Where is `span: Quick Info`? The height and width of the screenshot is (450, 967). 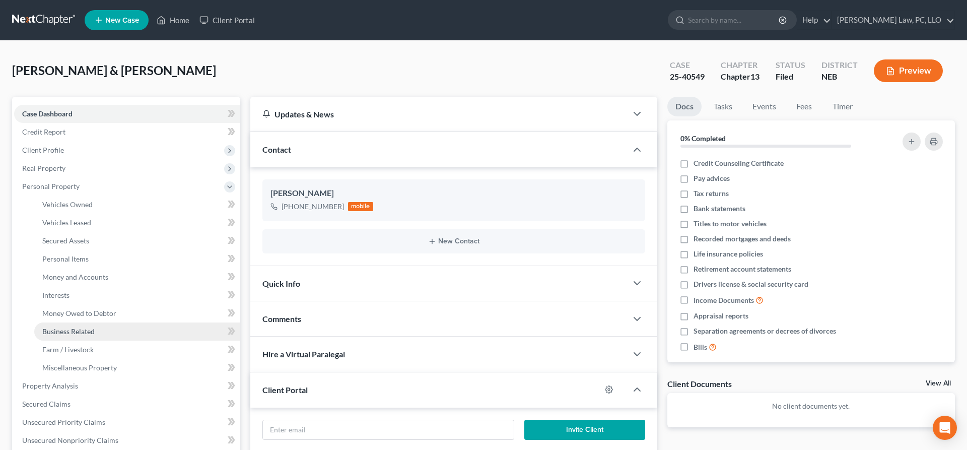 span: Quick Info is located at coordinates (281, 283).